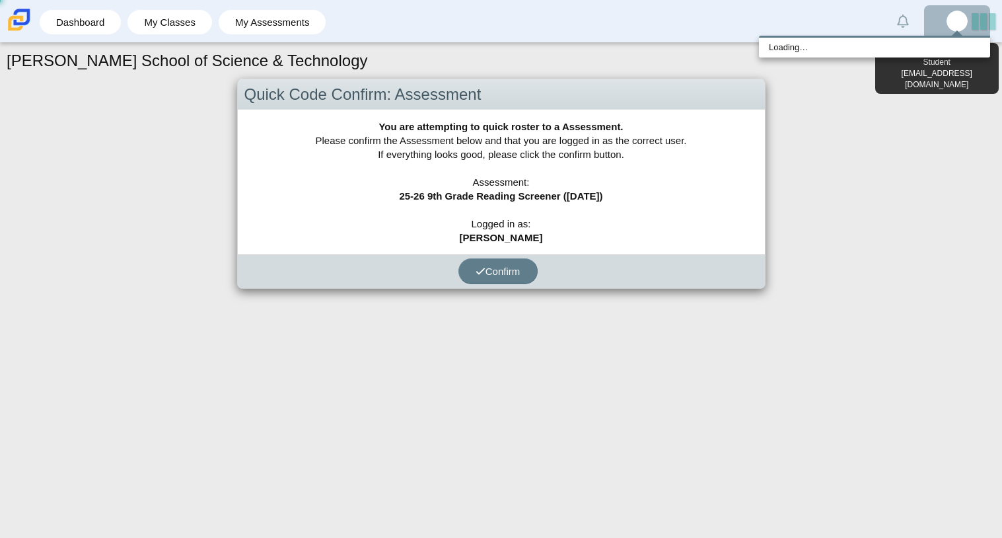 Image resolution: width=1002 pixels, height=538 pixels. I want to click on span: Student, so click(937, 62).